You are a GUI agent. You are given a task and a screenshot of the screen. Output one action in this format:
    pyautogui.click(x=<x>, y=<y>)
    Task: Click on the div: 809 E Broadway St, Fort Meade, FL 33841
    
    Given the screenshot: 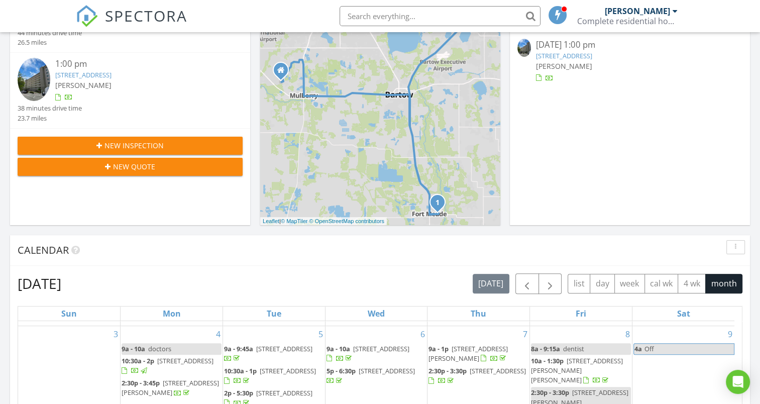 What is the action you would take?
    pyautogui.click(x=440, y=205)
    